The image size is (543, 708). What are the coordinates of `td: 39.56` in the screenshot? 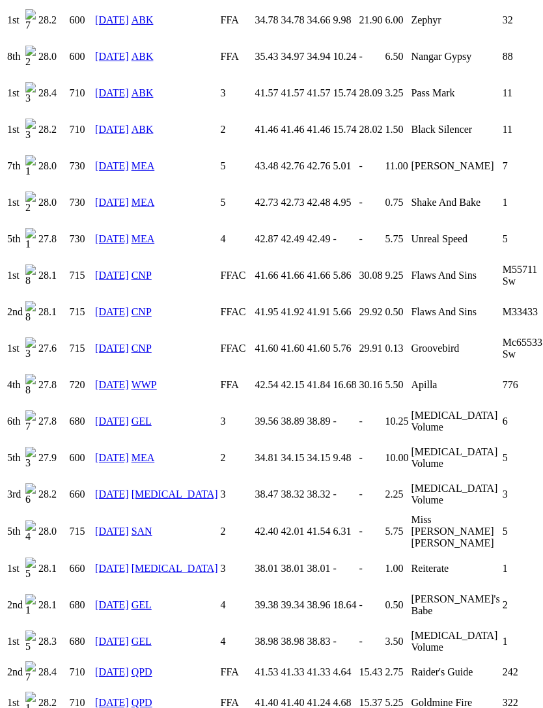 It's located at (266, 421).